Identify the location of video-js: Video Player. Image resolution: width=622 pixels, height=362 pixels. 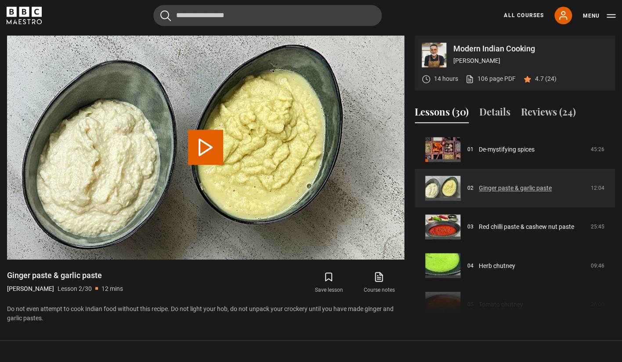
(206, 147).